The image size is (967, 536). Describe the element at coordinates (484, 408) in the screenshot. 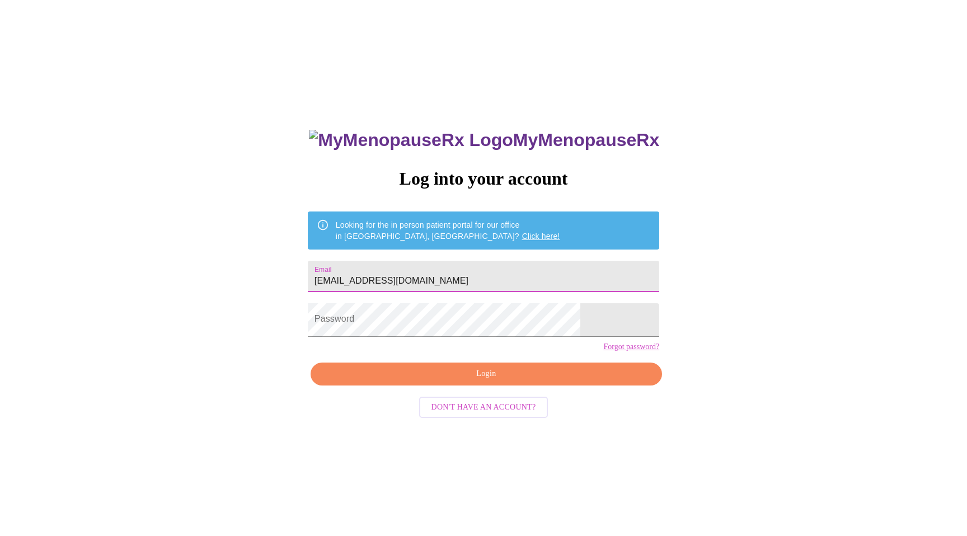

I see `button: Don't have an account?` at that location.